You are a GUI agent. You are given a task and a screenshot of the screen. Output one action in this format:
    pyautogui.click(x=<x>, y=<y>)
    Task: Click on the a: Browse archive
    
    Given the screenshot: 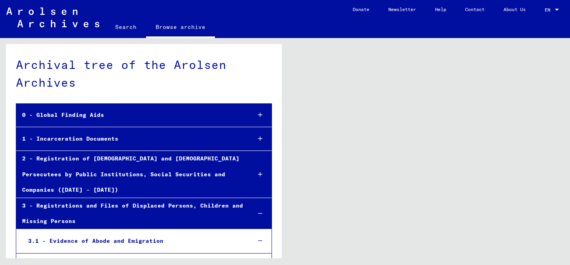 What is the action you would take?
    pyautogui.click(x=181, y=28)
    